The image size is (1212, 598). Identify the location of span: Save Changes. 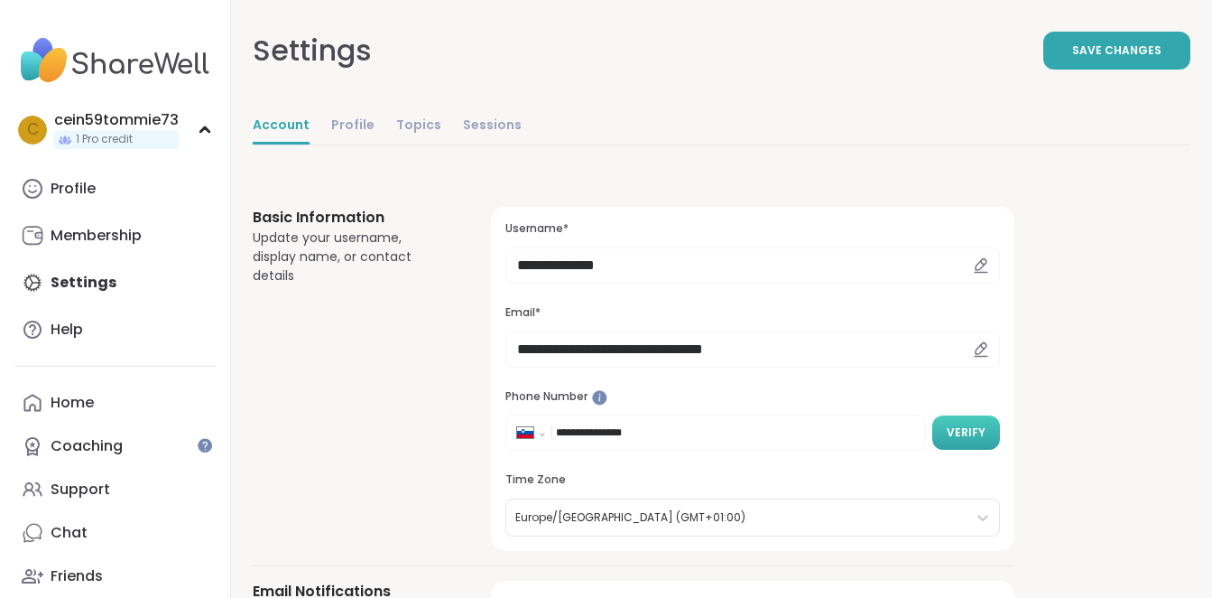
(1117, 51).